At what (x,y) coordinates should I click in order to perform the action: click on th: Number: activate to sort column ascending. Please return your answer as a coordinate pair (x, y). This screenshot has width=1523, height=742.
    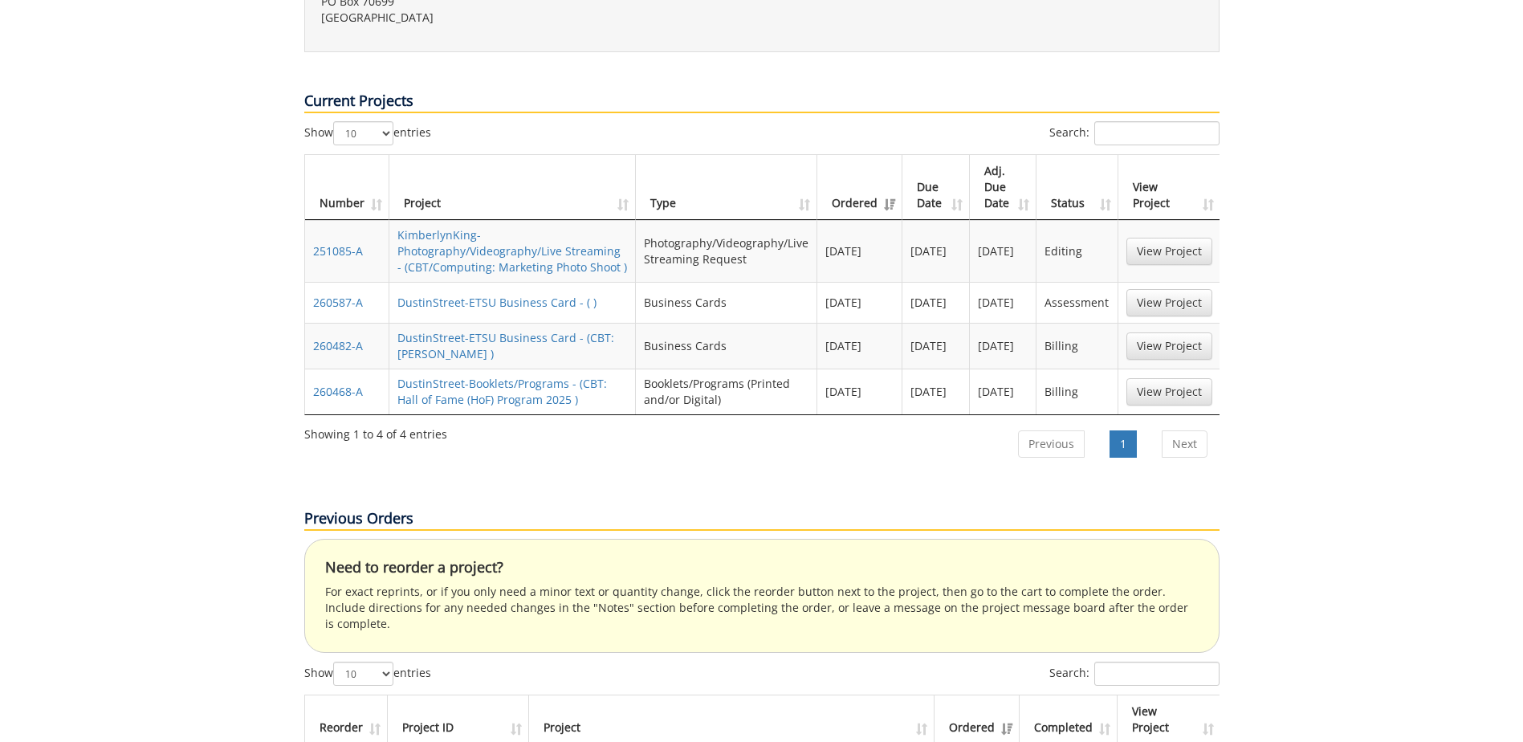
    Looking at the image, I should click on (347, 187).